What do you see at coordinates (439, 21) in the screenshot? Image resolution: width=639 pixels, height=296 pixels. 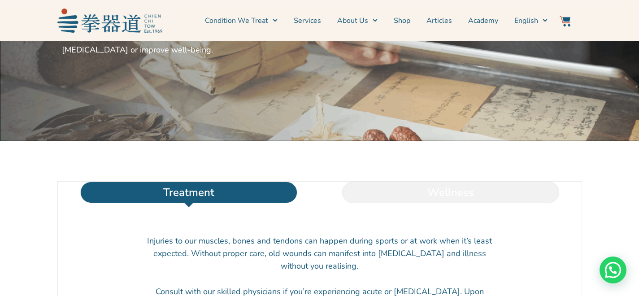 I see `a: Articles` at bounding box center [439, 21].